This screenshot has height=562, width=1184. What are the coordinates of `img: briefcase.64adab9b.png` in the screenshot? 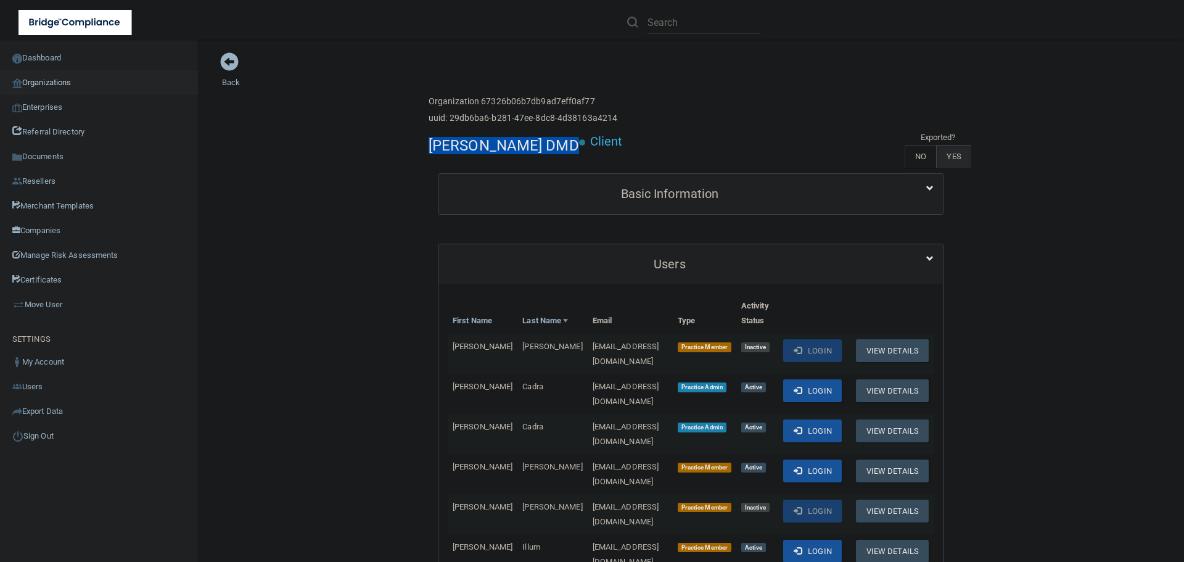 It's located at (18, 305).